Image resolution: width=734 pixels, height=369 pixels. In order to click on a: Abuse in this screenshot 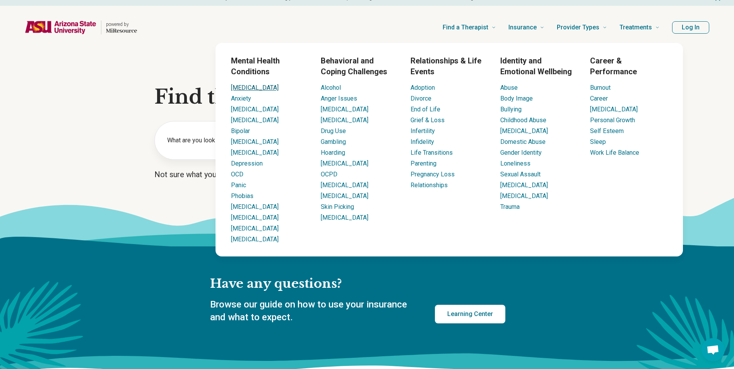, I will do `click(508, 87)`.